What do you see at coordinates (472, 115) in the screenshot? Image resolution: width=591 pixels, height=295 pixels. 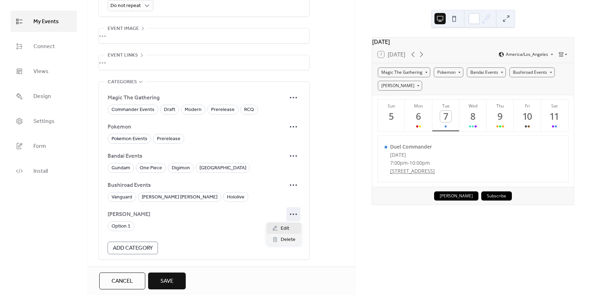 I see `button: Wed8` at bounding box center [472, 115].